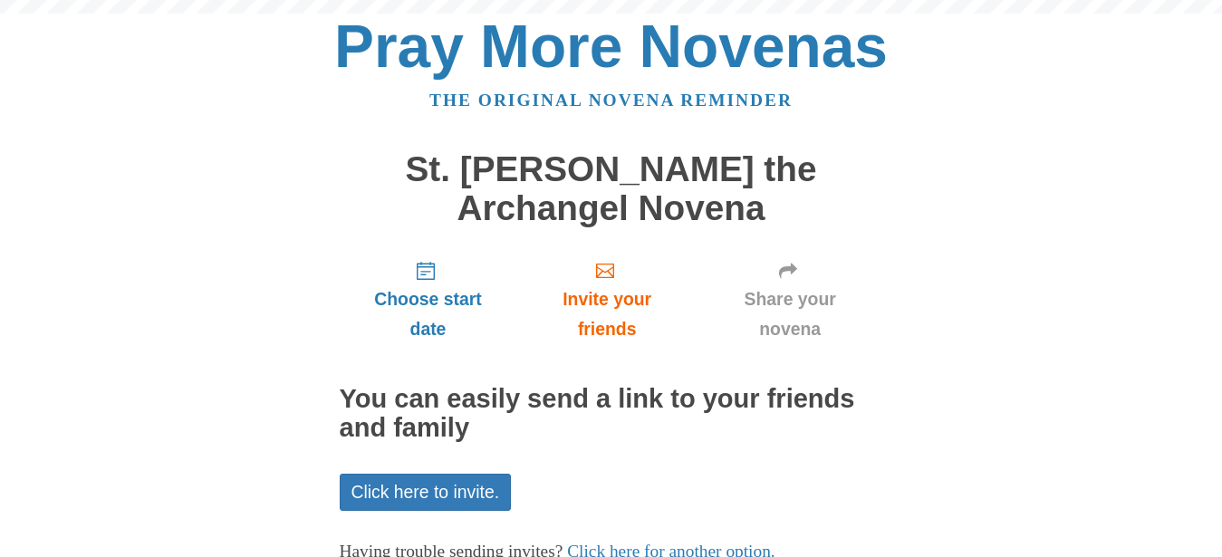  What do you see at coordinates (426, 492) in the screenshot?
I see `a: Click here to invite.` at bounding box center [426, 492].